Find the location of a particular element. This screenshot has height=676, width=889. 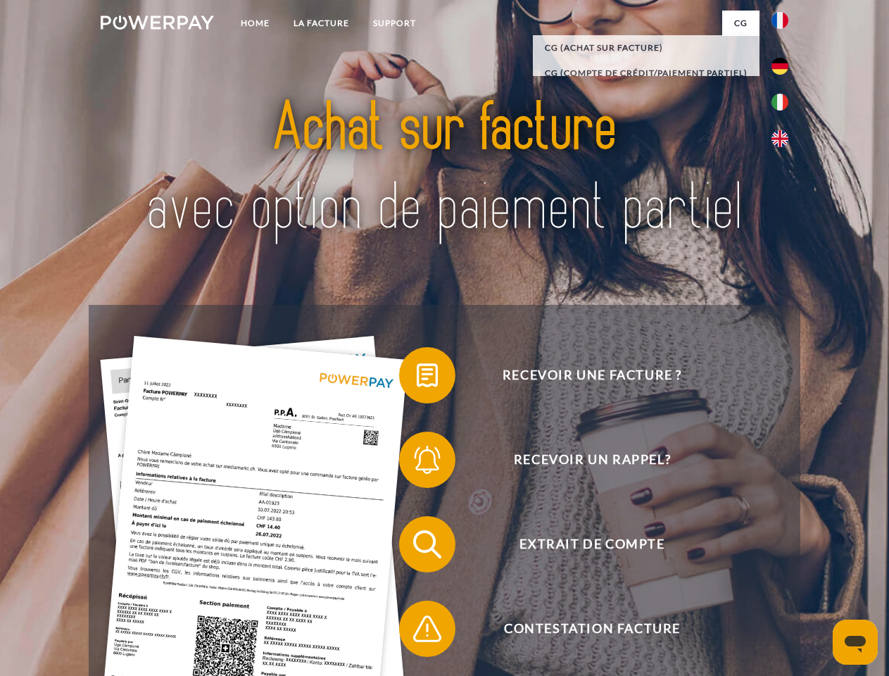

a: CG is located at coordinates (741, 23).